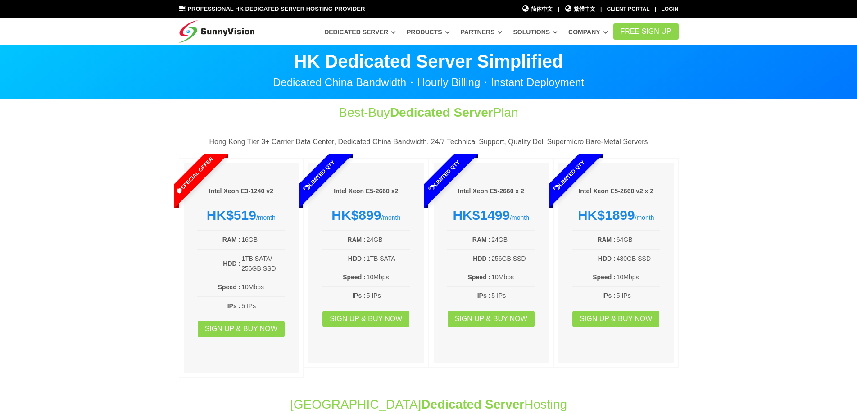 The height and width of the screenshot is (414, 857). What do you see at coordinates (263, 264) in the screenshot?
I see `td: 1TB SATA/ 256GB SSD` at bounding box center [263, 264].